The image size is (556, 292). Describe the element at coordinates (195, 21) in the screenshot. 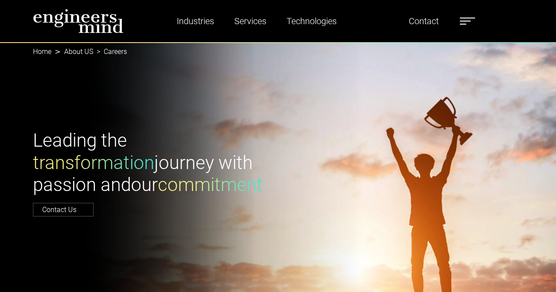

I see `a: Industries` at that location.